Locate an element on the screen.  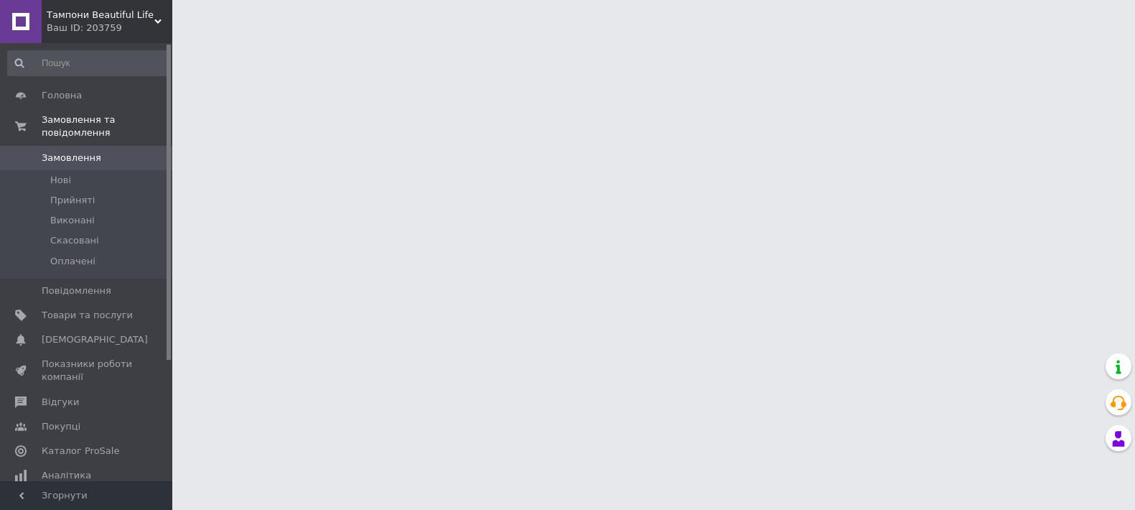
span: Показники роботи компанії is located at coordinates (87, 370).